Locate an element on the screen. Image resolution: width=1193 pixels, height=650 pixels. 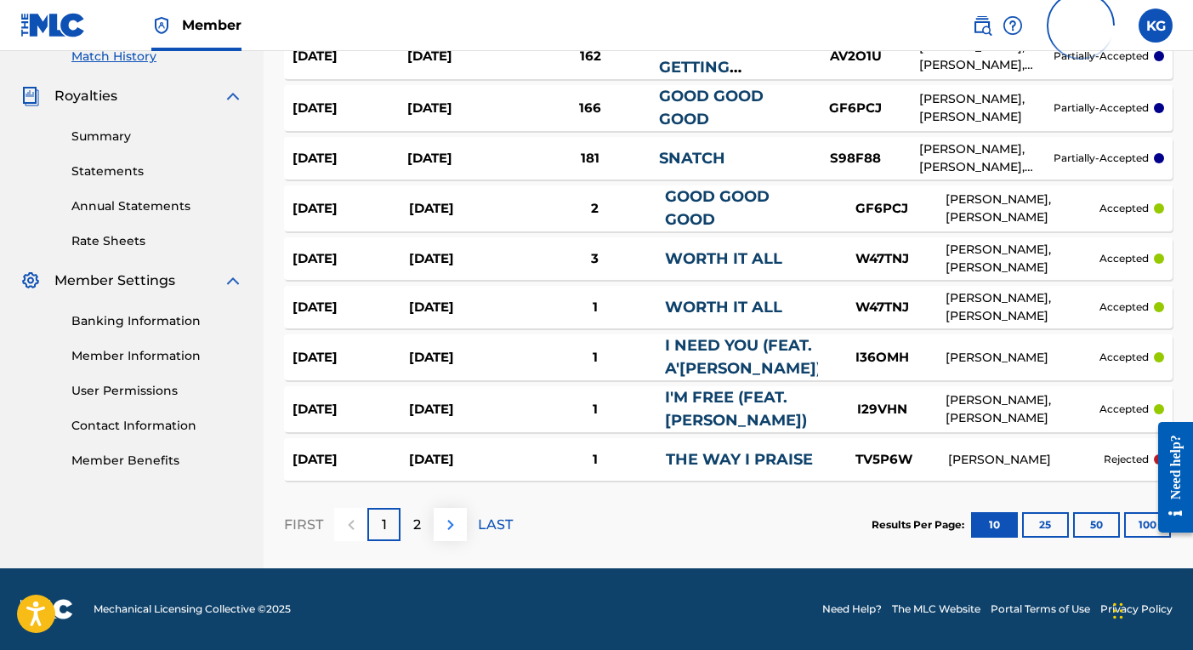
span: Mechanical Licensing Collective © 2025 is located at coordinates (192, 609).